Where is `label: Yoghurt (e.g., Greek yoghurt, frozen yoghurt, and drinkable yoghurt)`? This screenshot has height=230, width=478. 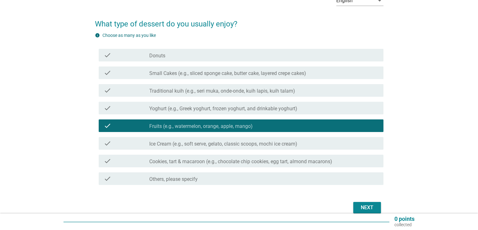 label: Yoghurt (e.g., Greek yoghurt, frozen yoghurt, and drinkable yoghurt) is located at coordinates (223, 108).